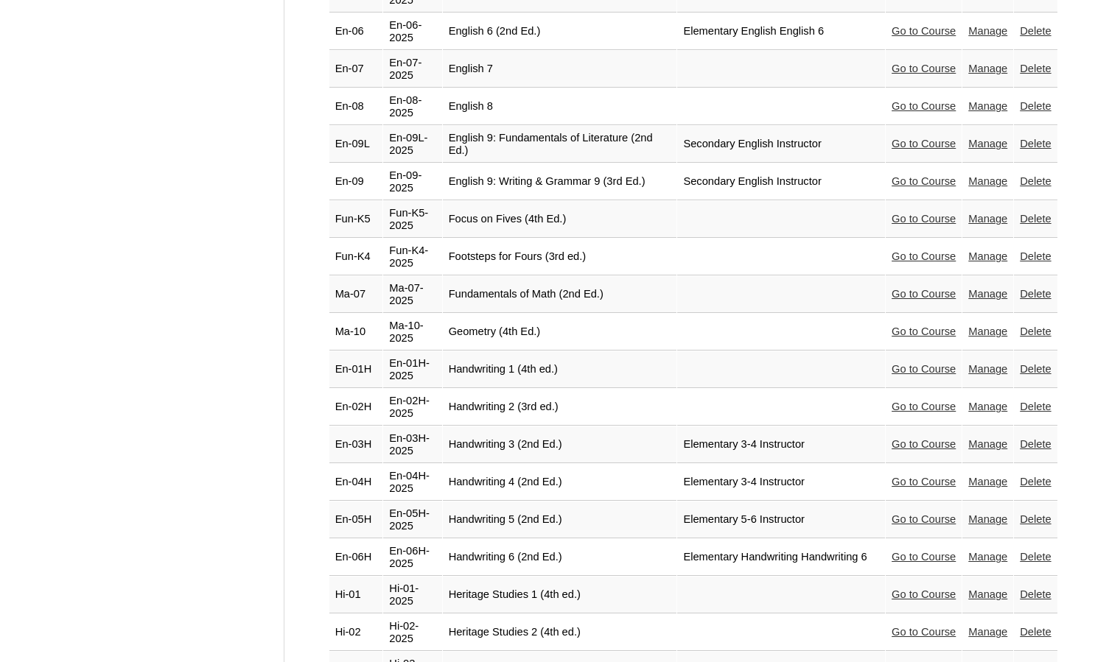 The width and height of the screenshot is (1109, 662). What do you see at coordinates (560, 407) in the screenshot?
I see `td: Handwriting 2 (3rd ed.)` at bounding box center [560, 407].